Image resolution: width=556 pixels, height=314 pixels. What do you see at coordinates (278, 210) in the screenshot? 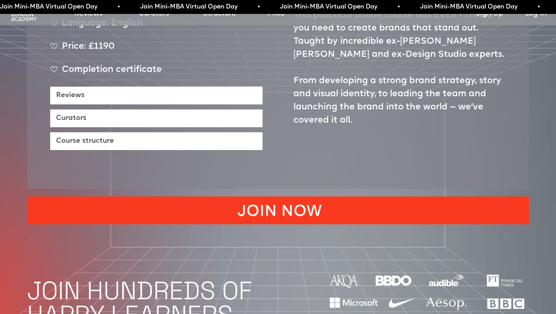
I see `a: JOIN NOW` at bounding box center [278, 210].